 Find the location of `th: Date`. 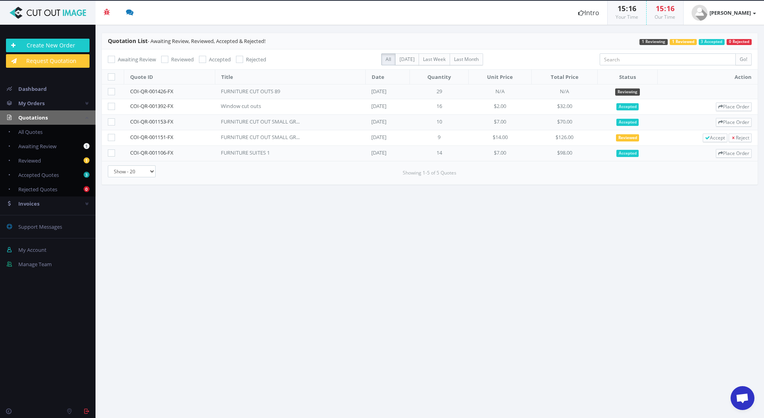

th: Date is located at coordinates (388, 77).